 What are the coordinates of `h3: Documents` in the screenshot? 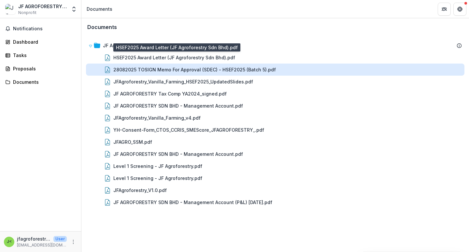 It's located at (102, 27).